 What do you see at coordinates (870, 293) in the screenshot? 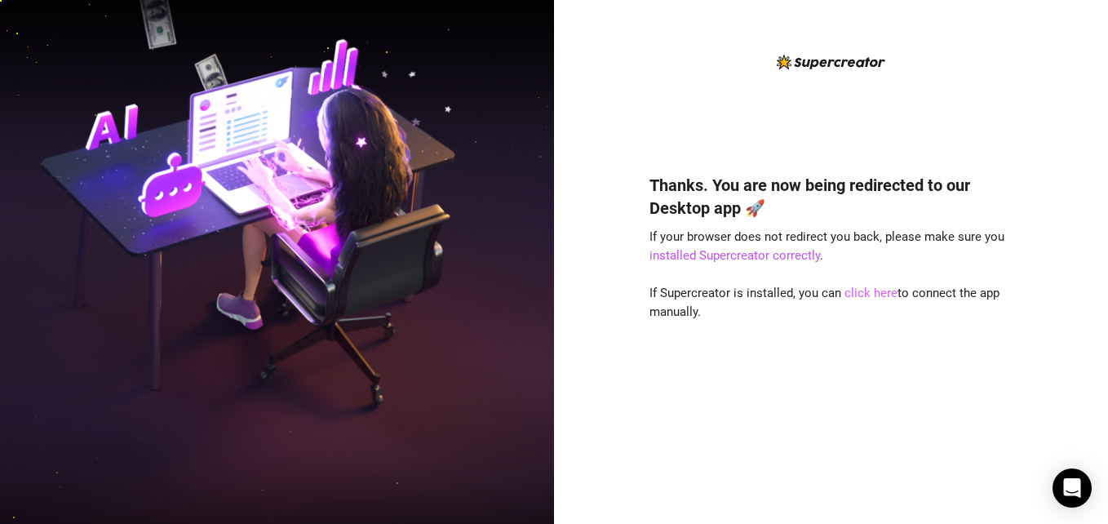
I see `a: click here` at bounding box center [870, 293].